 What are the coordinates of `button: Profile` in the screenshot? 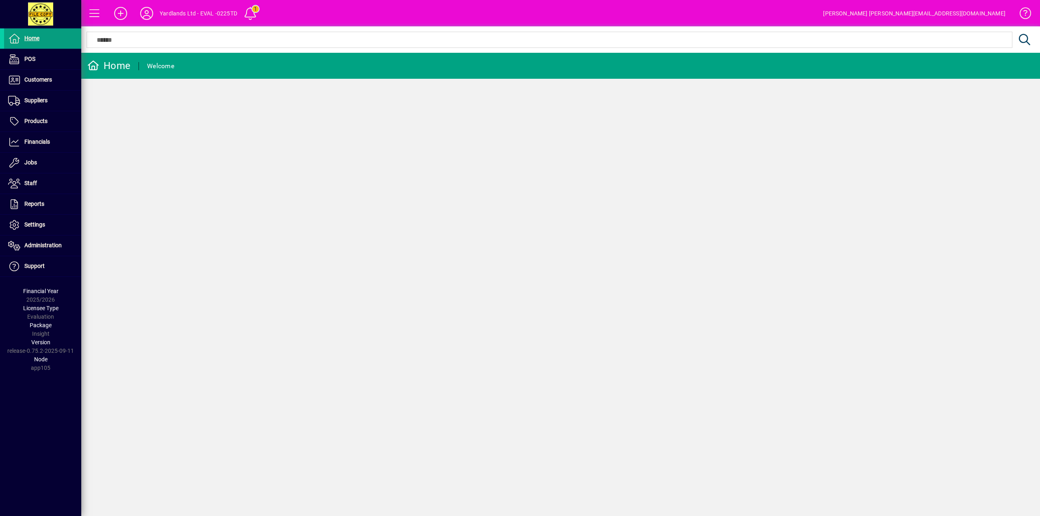 It's located at (147, 13).